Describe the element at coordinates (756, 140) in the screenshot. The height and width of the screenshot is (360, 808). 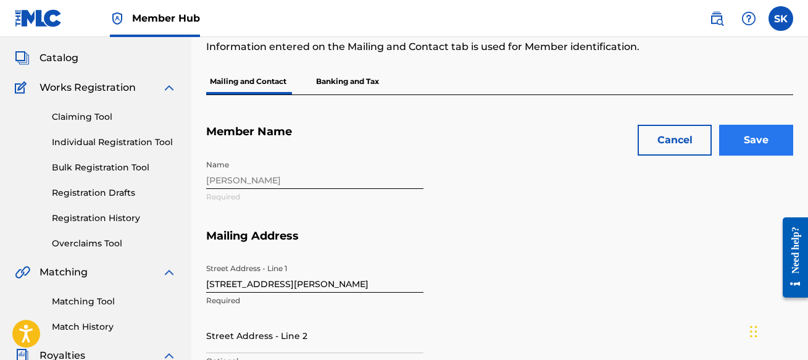
I see `input: Save` at that location.